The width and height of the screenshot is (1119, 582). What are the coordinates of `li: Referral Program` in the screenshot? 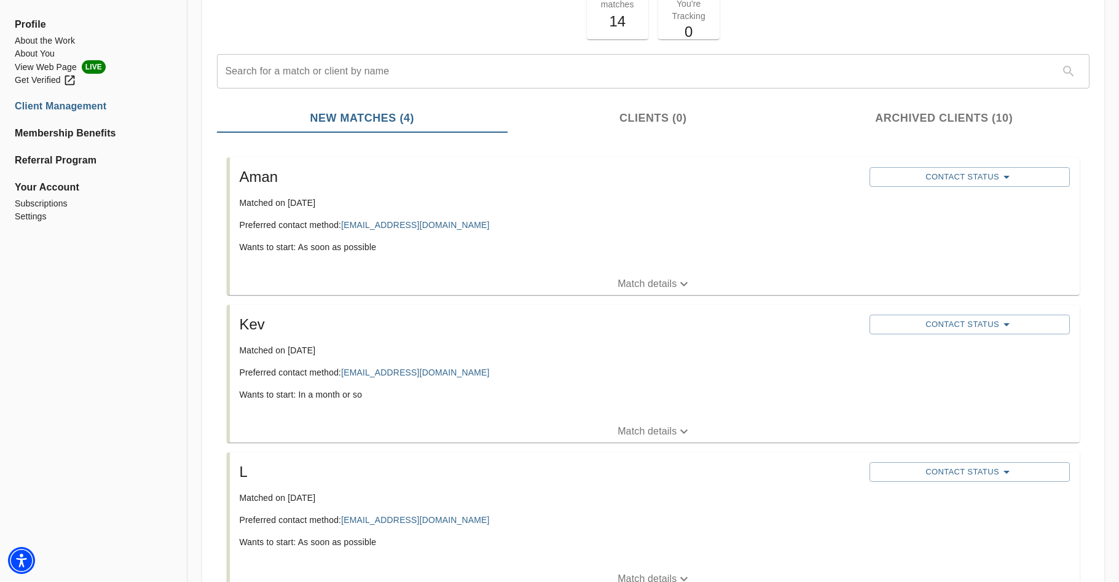 It's located at (93, 160).